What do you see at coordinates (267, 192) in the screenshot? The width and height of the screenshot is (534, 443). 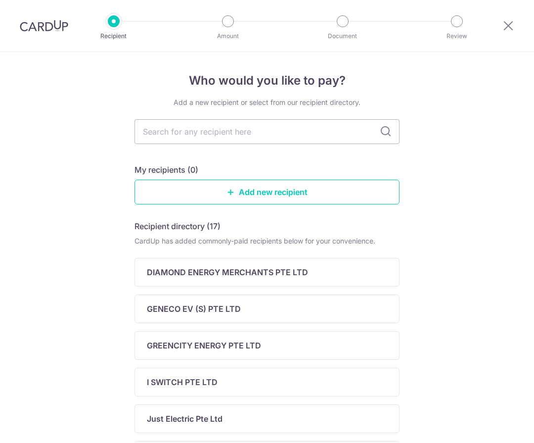 I see `a: Add new recipient` at bounding box center [267, 192].